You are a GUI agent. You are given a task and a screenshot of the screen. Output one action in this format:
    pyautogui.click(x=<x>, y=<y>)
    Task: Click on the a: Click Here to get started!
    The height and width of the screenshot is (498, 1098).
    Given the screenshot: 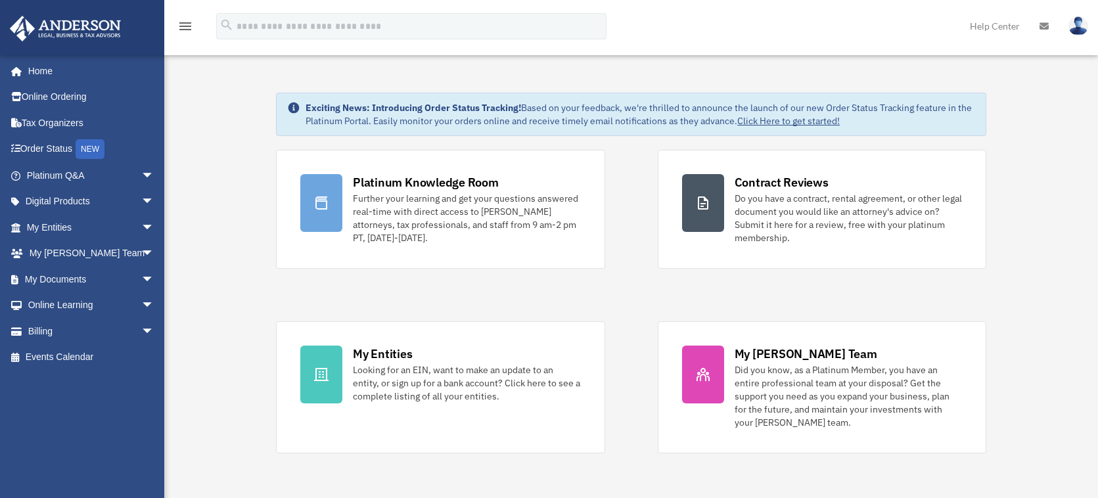 What is the action you would take?
    pyautogui.click(x=789, y=121)
    